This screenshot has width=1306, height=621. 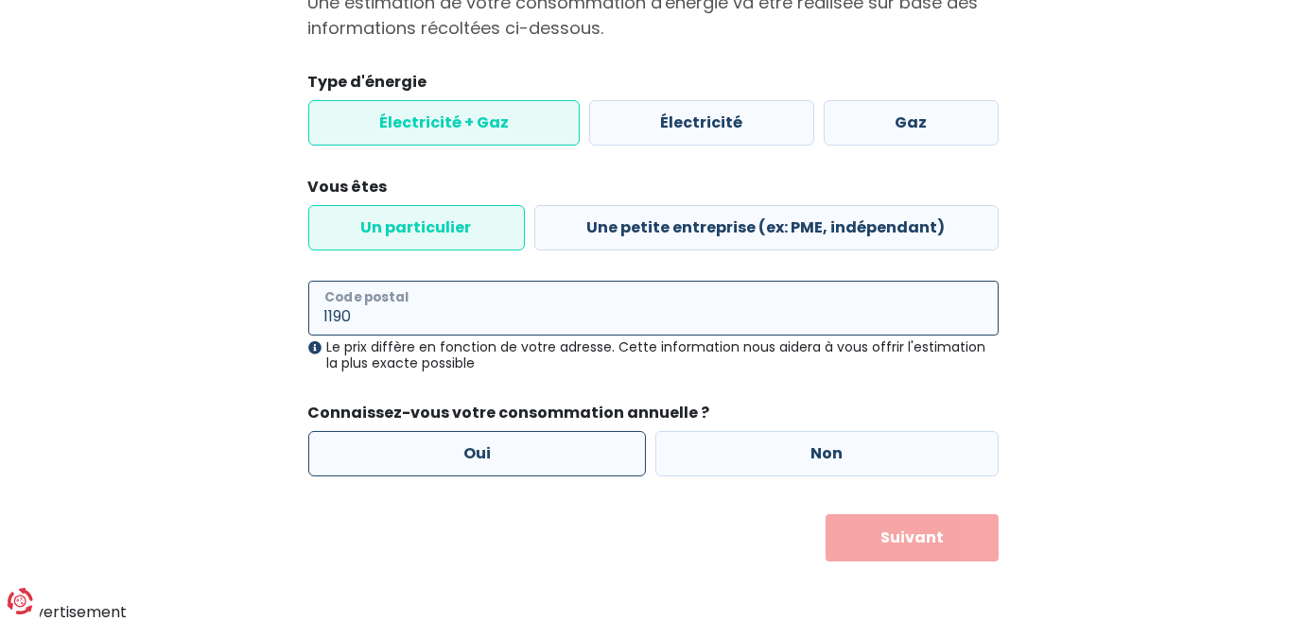 What do you see at coordinates (702, 123) in the screenshot?
I see `label: Électricité` at bounding box center [702, 123].